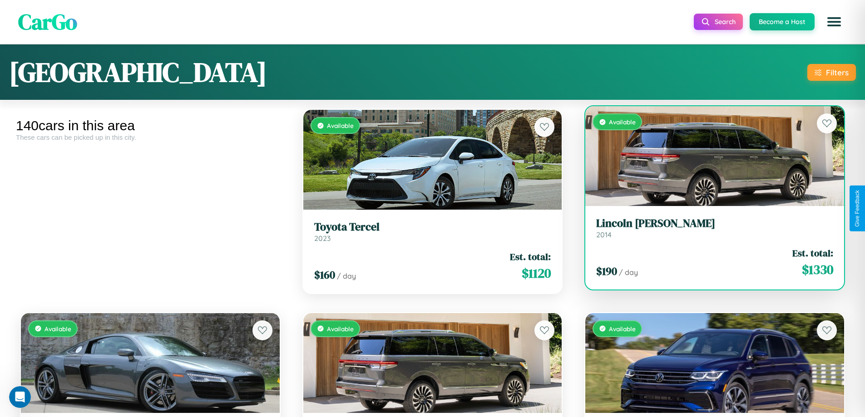  What do you see at coordinates (857, 208) in the screenshot?
I see `div: Give Feedback` at bounding box center [857, 208].